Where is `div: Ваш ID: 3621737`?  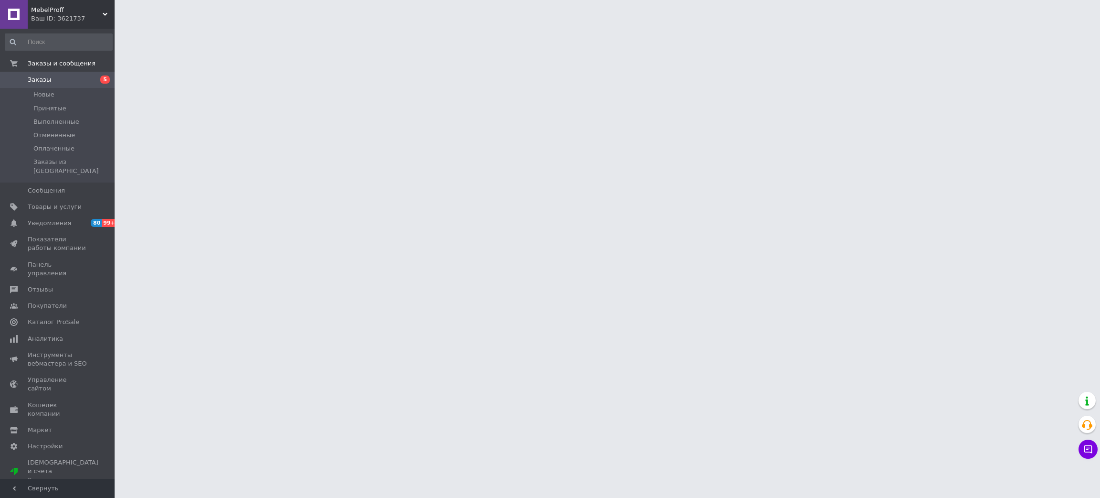 div: Ваш ID: 3621737 is located at coordinates (73, 19).